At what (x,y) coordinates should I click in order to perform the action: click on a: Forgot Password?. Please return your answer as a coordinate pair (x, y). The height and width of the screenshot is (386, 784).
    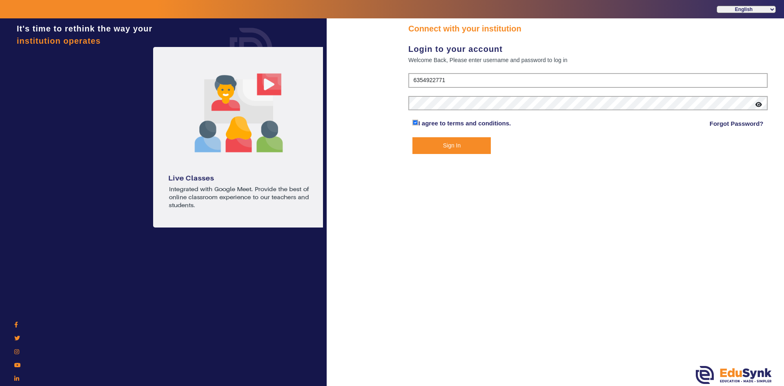
    Looking at the image, I should click on (736, 124).